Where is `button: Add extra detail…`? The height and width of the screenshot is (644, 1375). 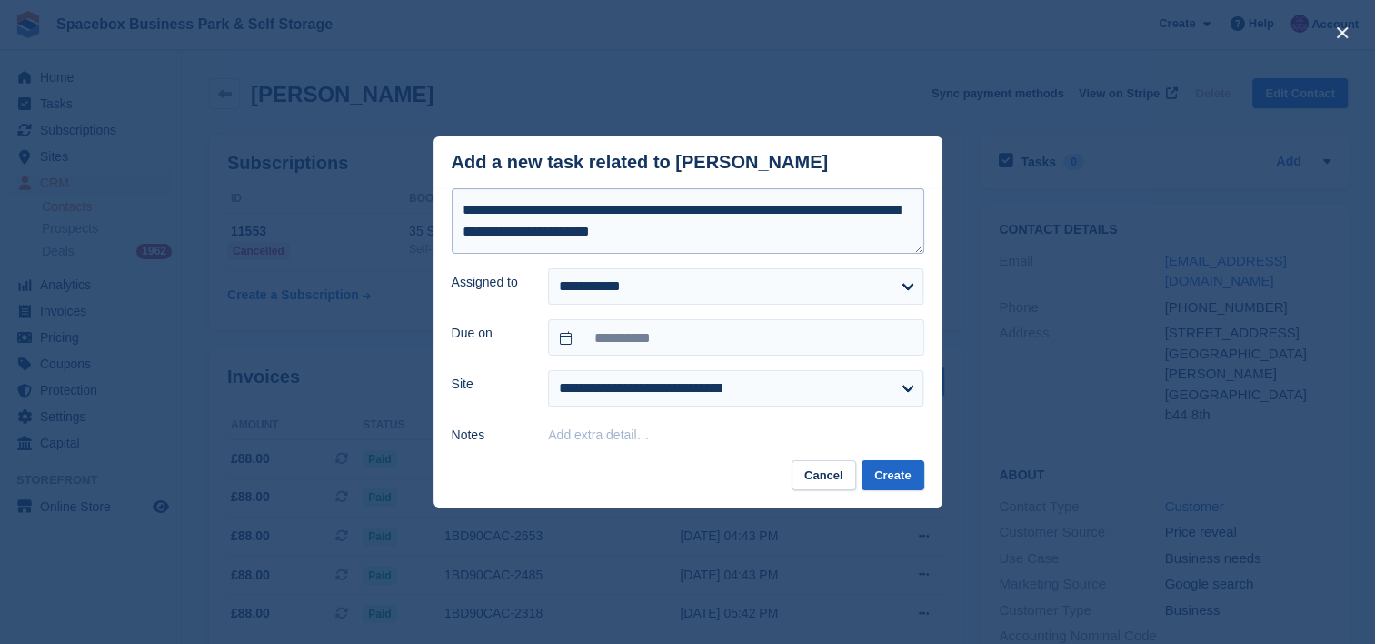
button: Add extra detail… is located at coordinates (598, 435).